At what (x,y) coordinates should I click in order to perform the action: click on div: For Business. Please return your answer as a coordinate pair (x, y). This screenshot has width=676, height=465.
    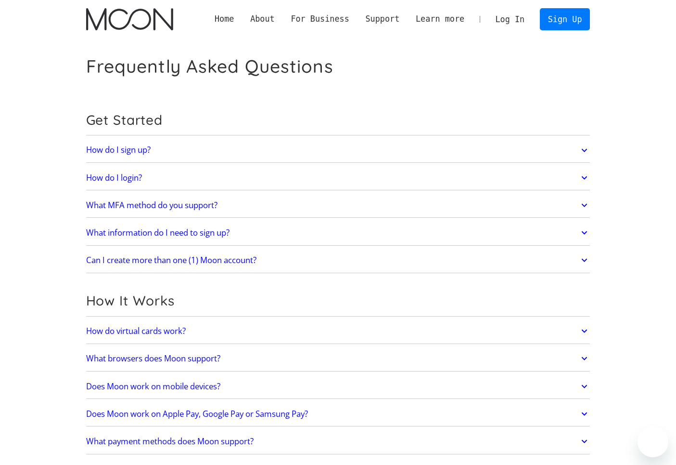
    Looking at the image, I should click on (320, 19).